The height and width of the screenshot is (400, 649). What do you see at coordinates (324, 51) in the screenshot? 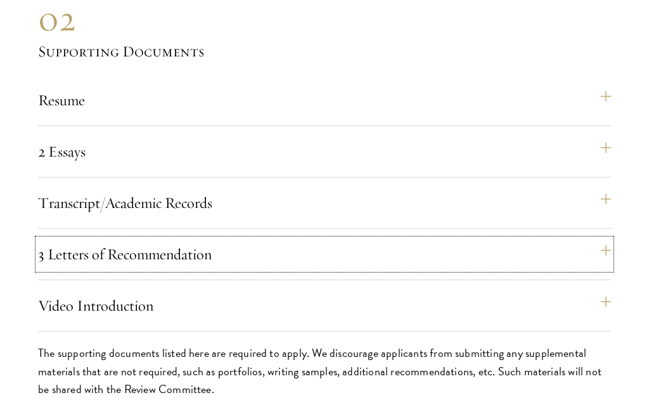
I see `h3: Supporting Documents` at bounding box center [324, 51].